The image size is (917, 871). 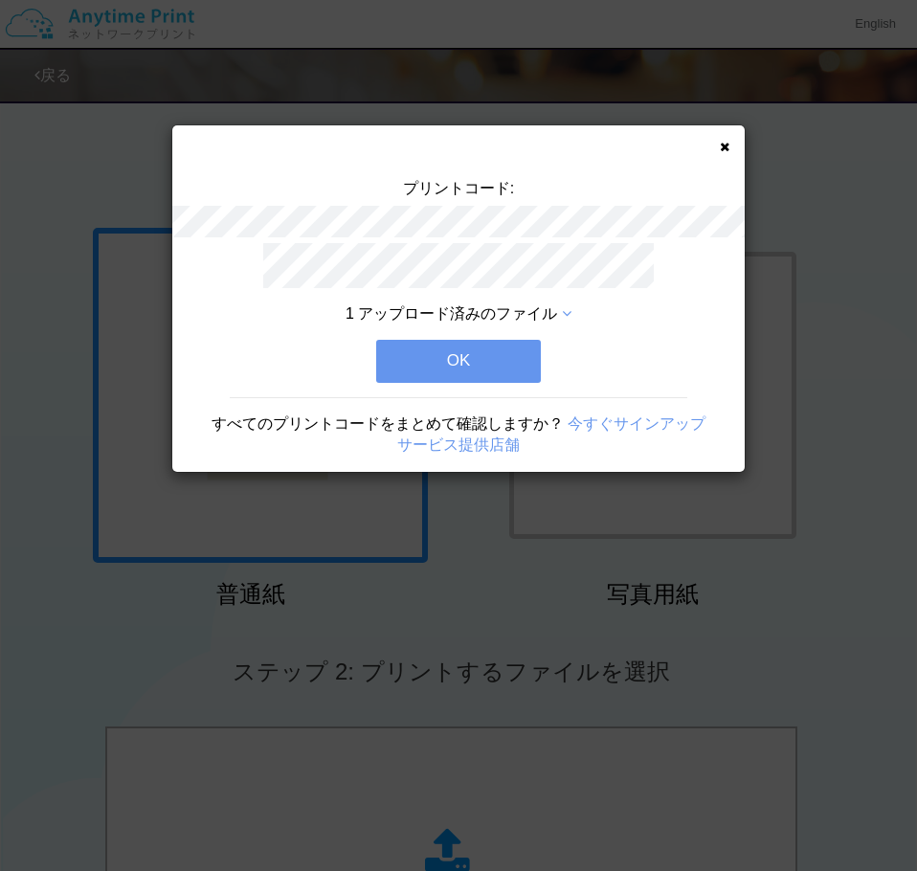 I want to click on a: サービス提供店舗, so click(x=459, y=444).